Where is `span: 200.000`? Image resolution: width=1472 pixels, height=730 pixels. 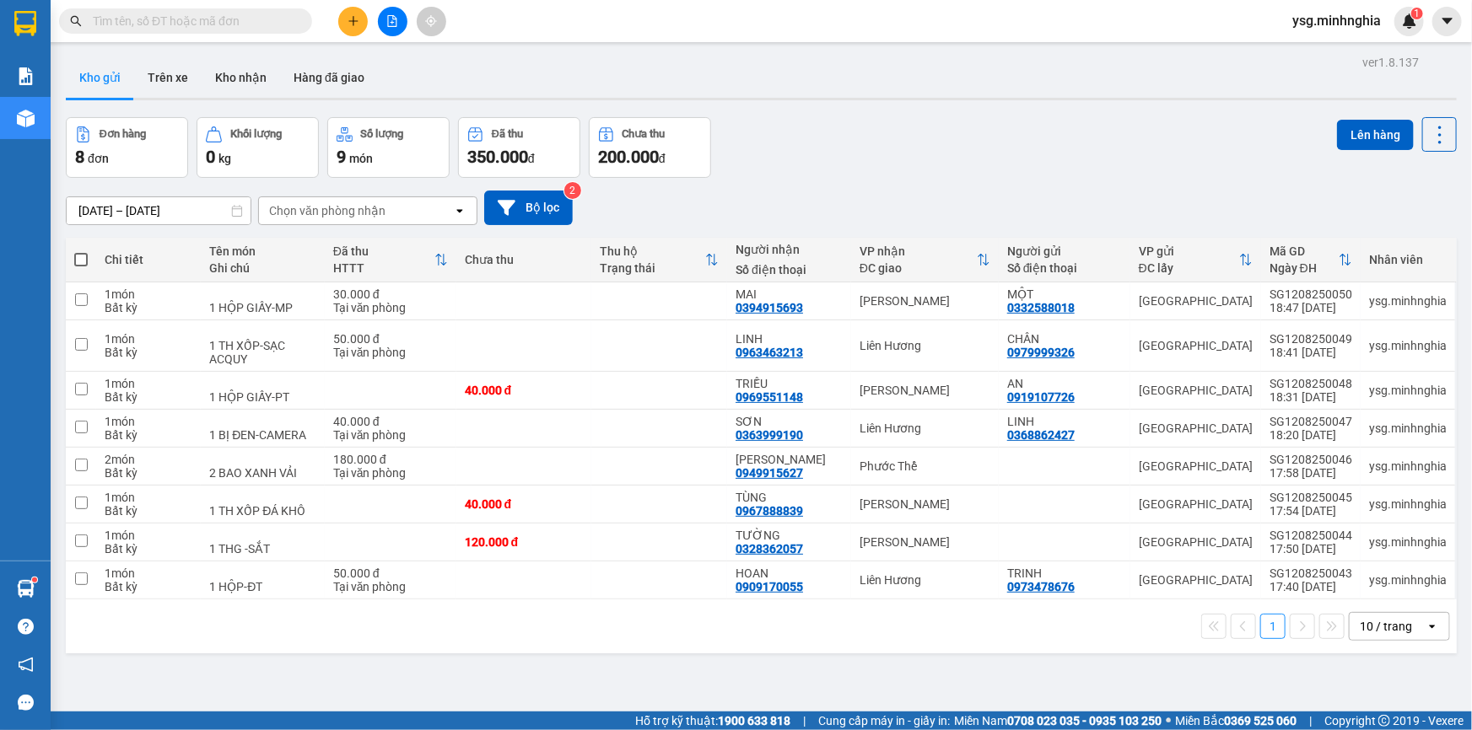
span: 200.000 is located at coordinates (628, 157).